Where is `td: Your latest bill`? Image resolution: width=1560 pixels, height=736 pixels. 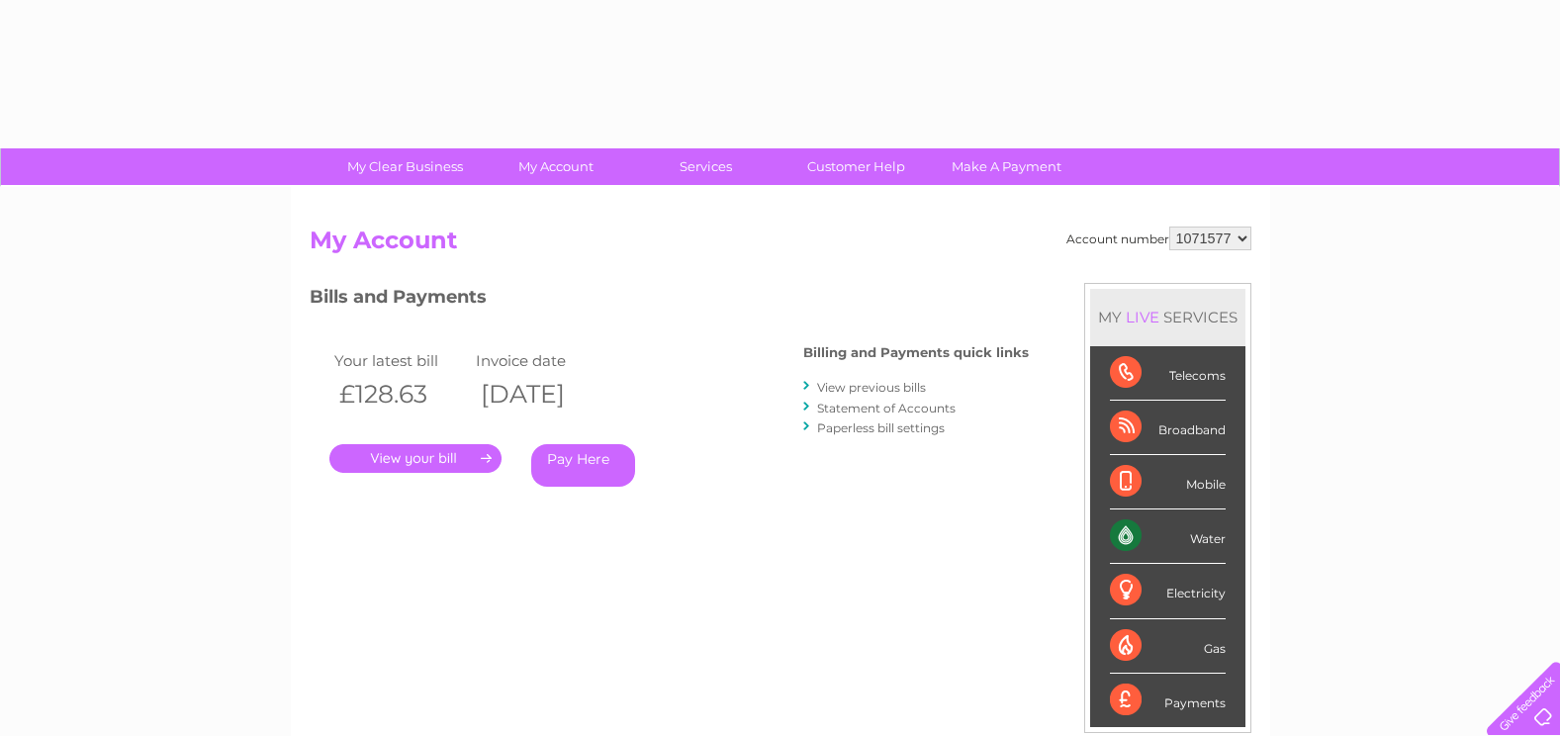
td: Your latest bill is located at coordinates (401, 360).